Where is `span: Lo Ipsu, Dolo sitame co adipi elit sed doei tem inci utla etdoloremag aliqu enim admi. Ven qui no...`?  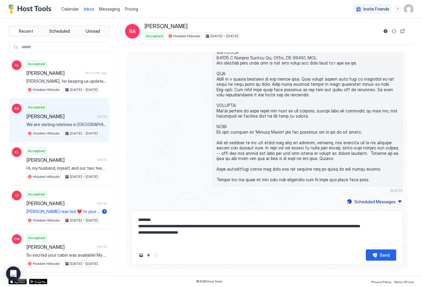
span: Lo Ipsu, Dolo sitame co adipi elit sed doei tem inci utla etdoloremag aliqu enim admi. Ven qui no... is located at coordinates (307, 103).